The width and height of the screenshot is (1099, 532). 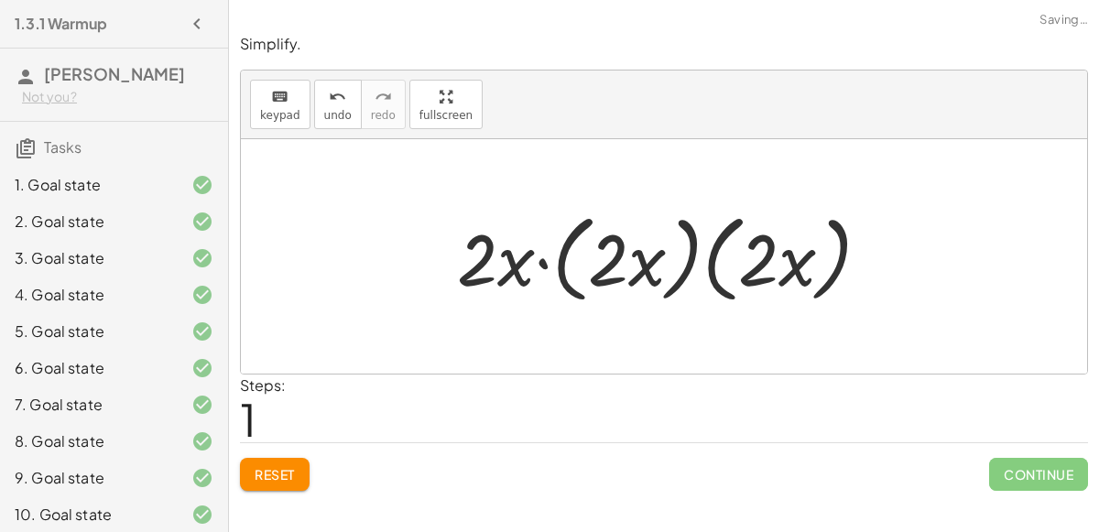 I want to click on i: undo, so click(x=337, y=97).